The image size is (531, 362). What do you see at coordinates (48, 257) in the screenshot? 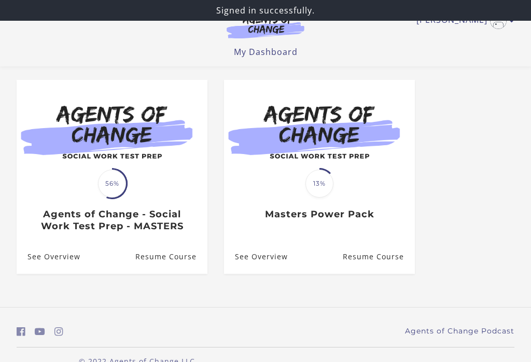
I see `a: Agents of Change - Social Work Test Prep - MASTERS: See Overview` at bounding box center [48, 257].